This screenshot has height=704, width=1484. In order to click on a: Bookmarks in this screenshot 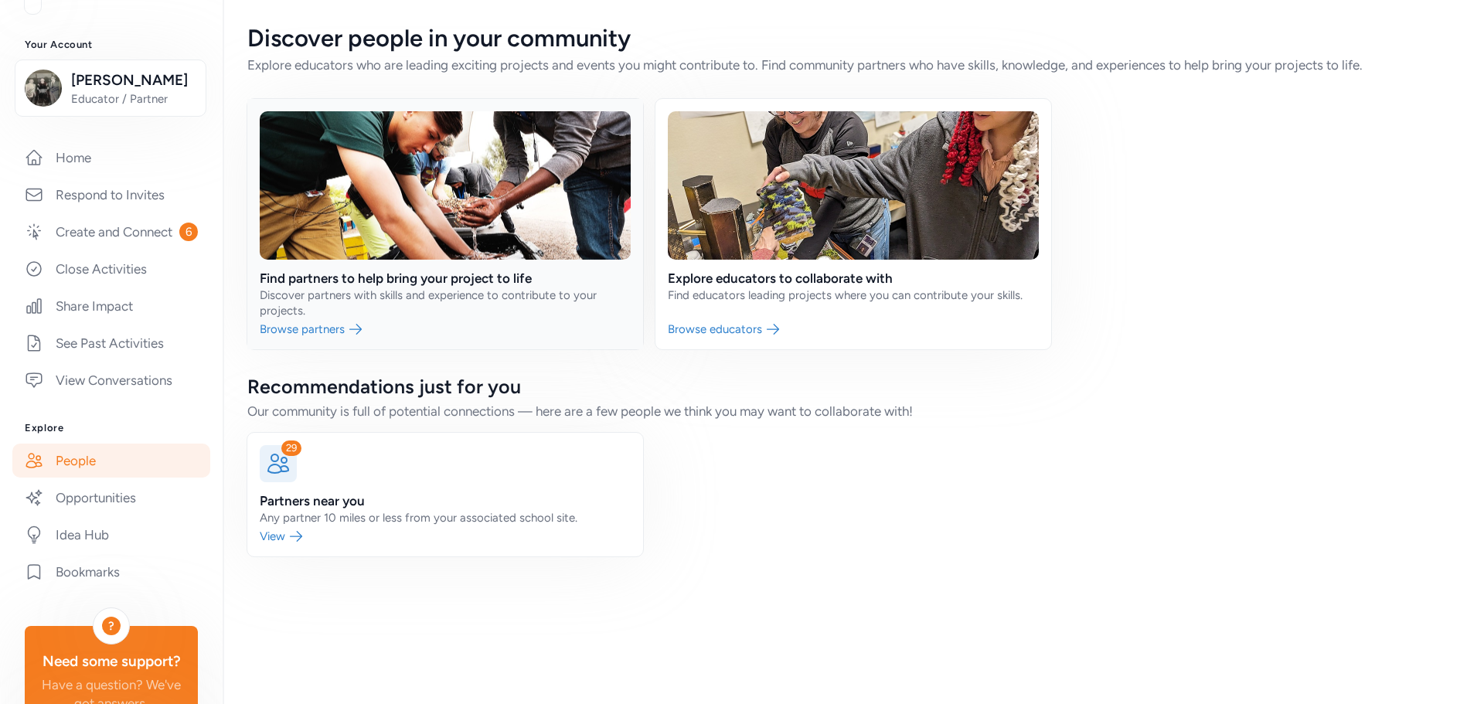, I will do `click(111, 572)`.